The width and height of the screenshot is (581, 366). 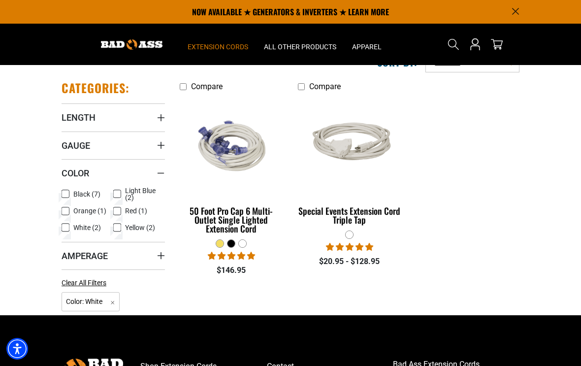 What do you see at coordinates (475, 44) in the screenshot?
I see `a: Open this option` at bounding box center [475, 44].